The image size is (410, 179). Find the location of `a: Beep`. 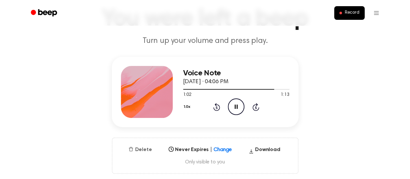

a: Beep is located at coordinates (44, 13).